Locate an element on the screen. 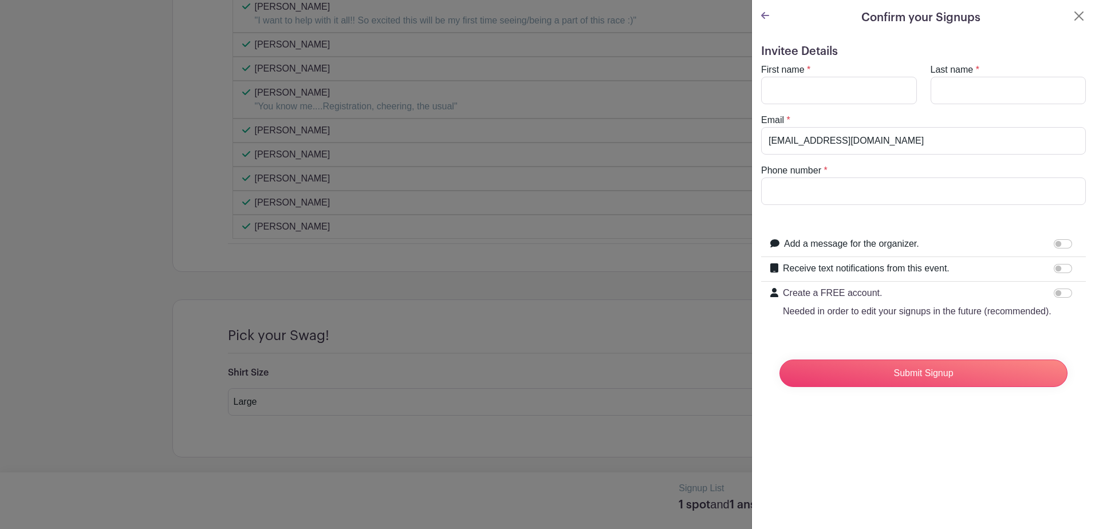 The image size is (1095, 529). h5: Confirm your Signups is located at coordinates (921, 18).